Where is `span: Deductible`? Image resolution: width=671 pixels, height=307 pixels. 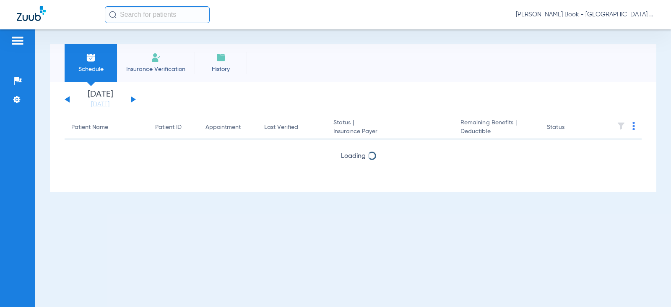 span: Deductible is located at coordinates (497, 131).